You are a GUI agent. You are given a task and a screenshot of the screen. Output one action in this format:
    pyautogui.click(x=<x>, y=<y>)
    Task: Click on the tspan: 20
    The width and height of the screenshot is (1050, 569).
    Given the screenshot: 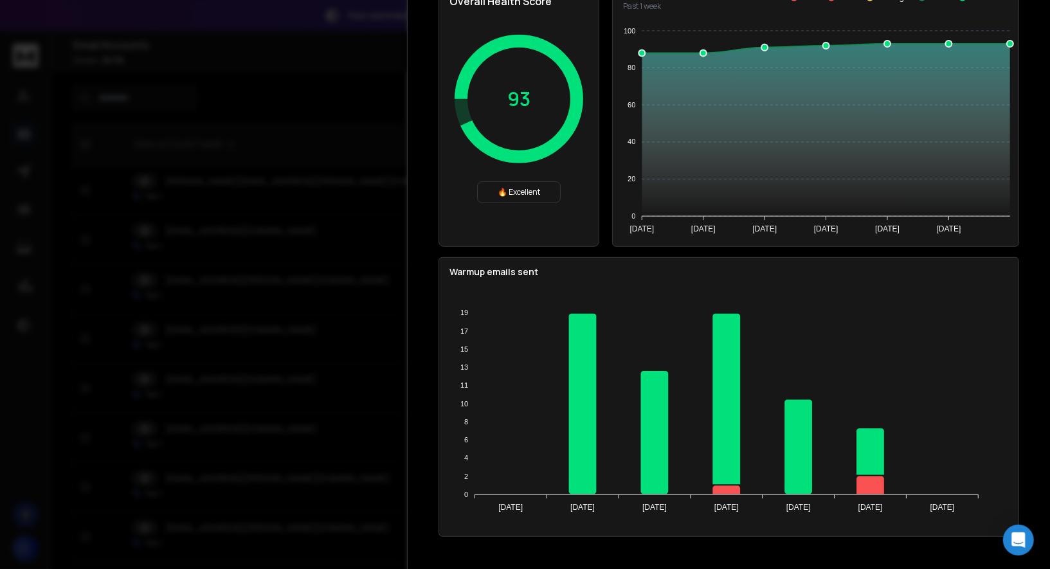 What is the action you would take?
    pyautogui.click(x=631, y=179)
    